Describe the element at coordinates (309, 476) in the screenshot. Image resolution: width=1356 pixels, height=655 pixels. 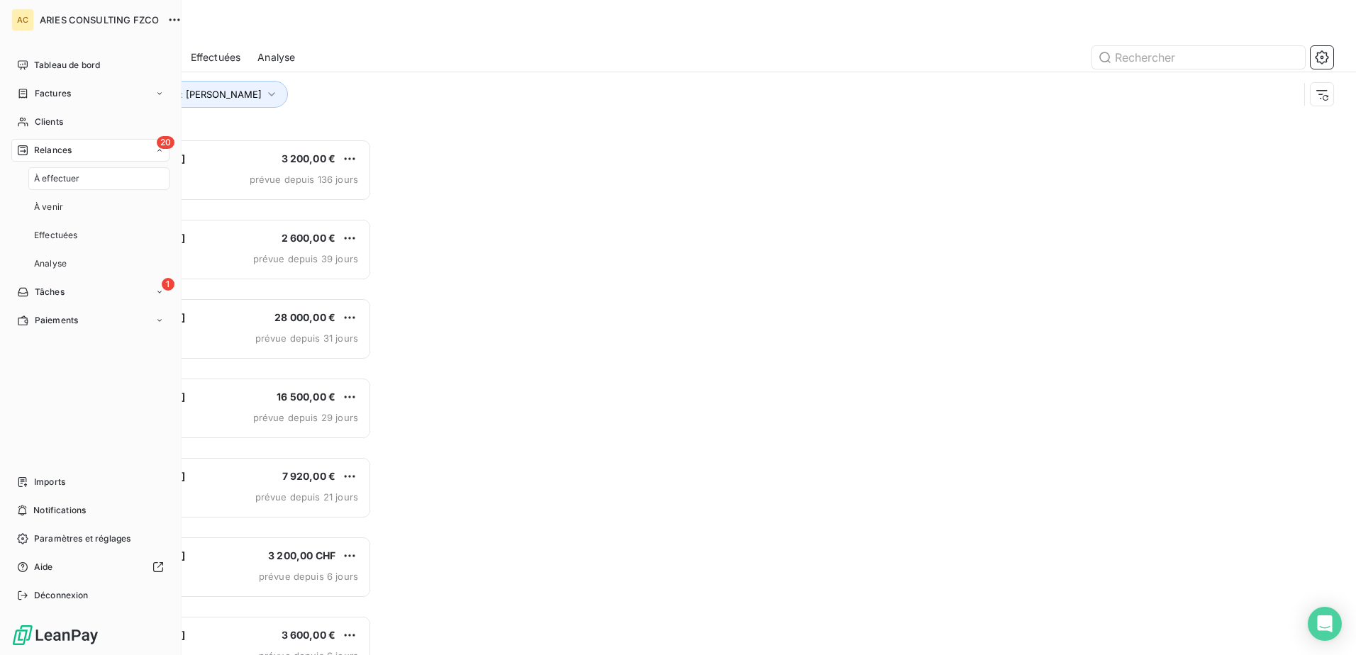
I see `span: 7 920,00 €` at that location.